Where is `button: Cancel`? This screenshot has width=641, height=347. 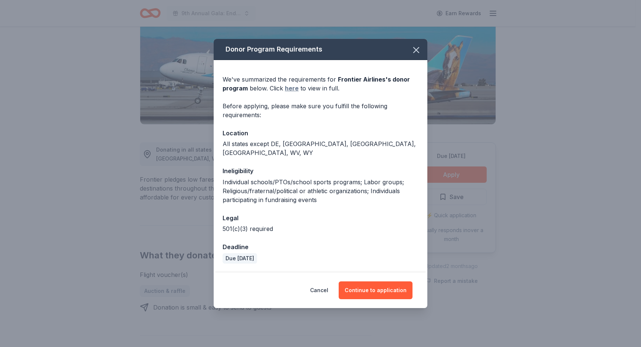 button: Cancel is located at coordinates (319, 291).